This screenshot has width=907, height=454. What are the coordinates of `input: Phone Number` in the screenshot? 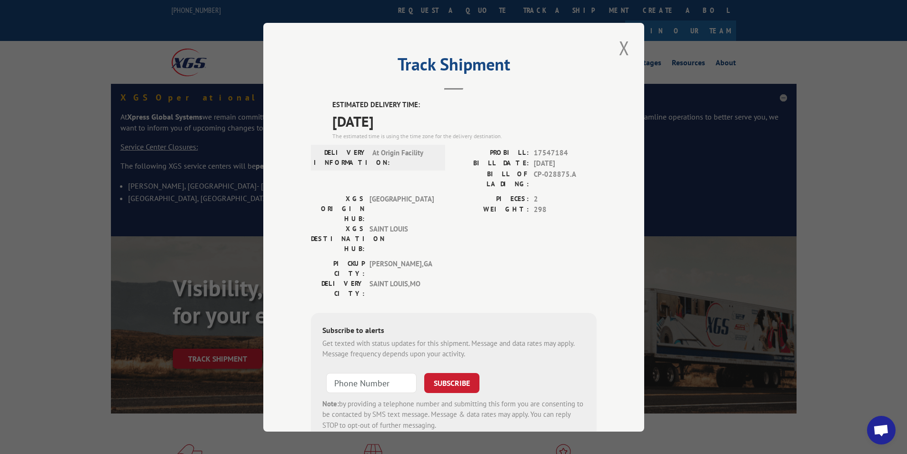 It's located at (371, 382).